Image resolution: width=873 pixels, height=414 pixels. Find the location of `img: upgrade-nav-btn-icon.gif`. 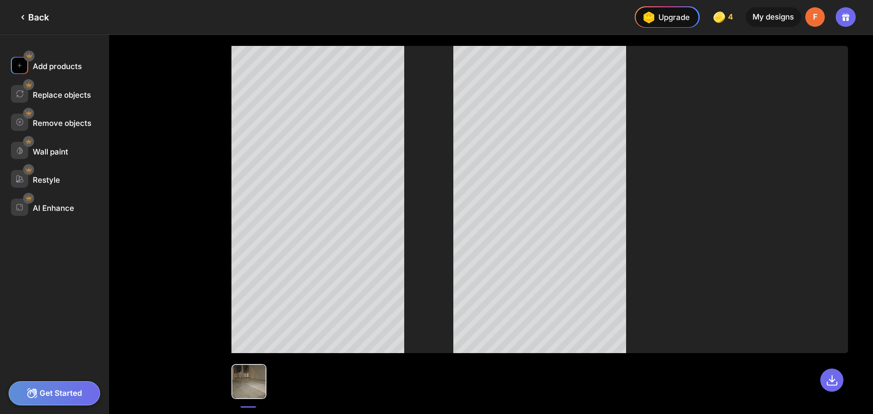

img: upgrade-nav-btn-icon.gif is located at coordinates (648, 17).